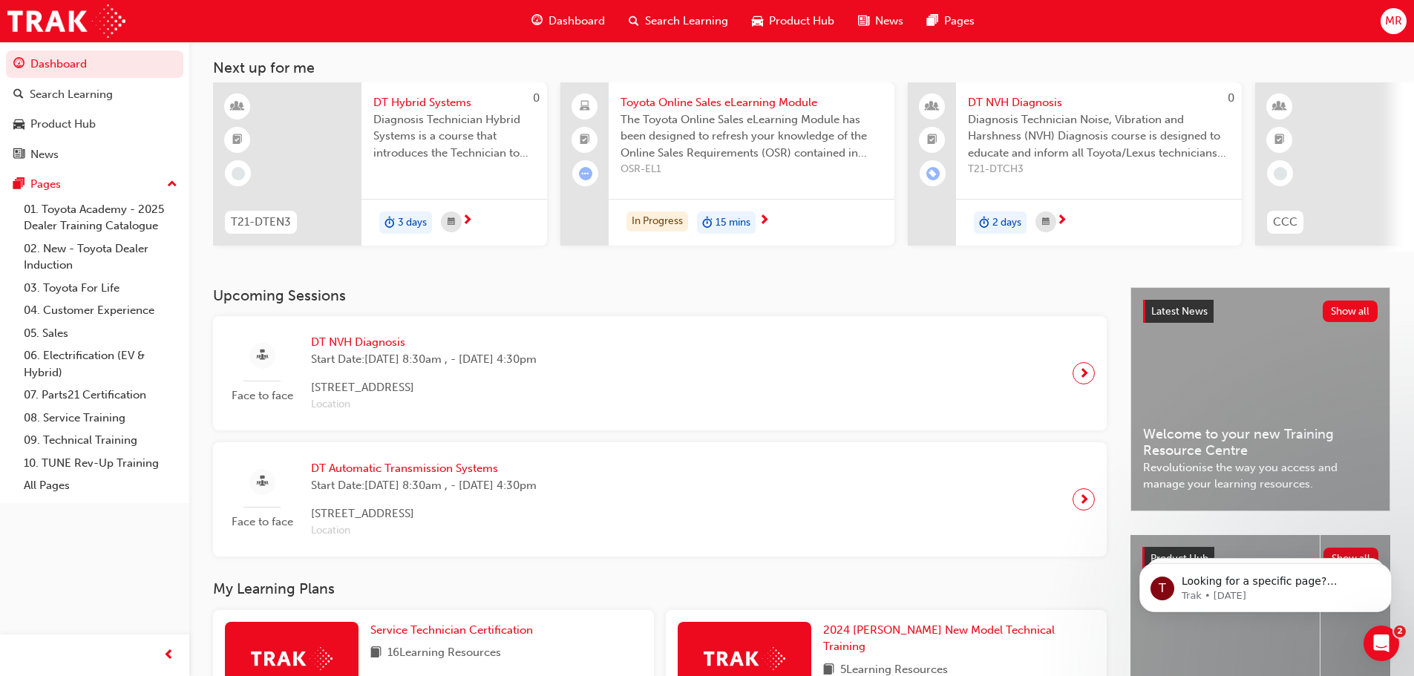  I want to click on a: All Pages, so click(100, 485).